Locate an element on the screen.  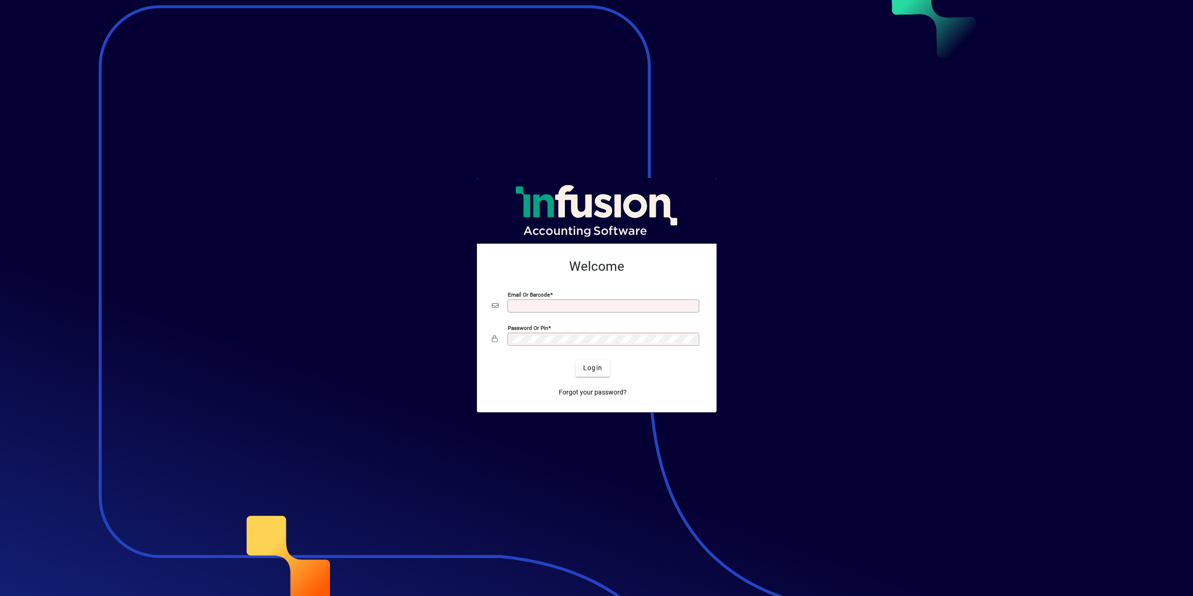
mat-label: Email or Barcode is located at coordinates (529, 294).